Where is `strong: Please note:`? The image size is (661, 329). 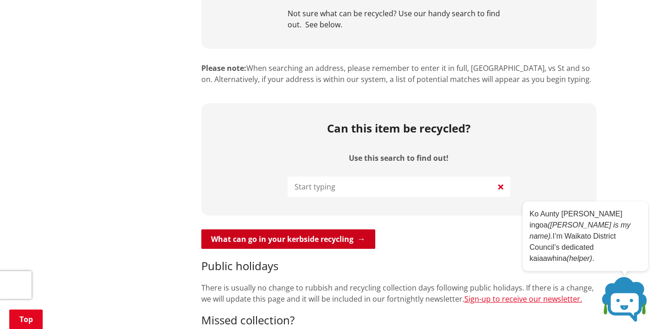
strong: Please note: is located at coordinates (224, 68).